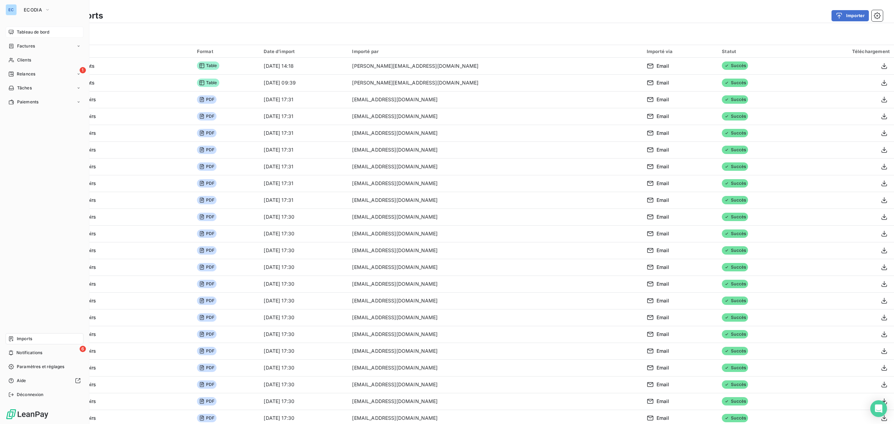  I want to click on span: Factures, so click(26, 46).